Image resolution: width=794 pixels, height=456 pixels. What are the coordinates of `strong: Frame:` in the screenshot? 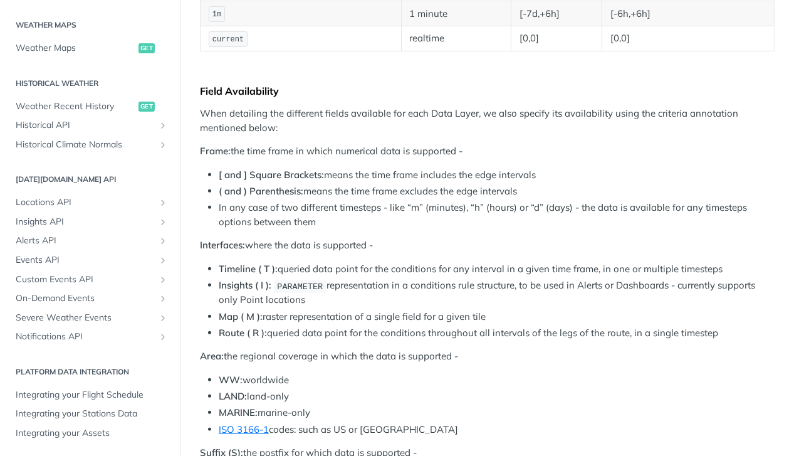 It's located at (215, 150).